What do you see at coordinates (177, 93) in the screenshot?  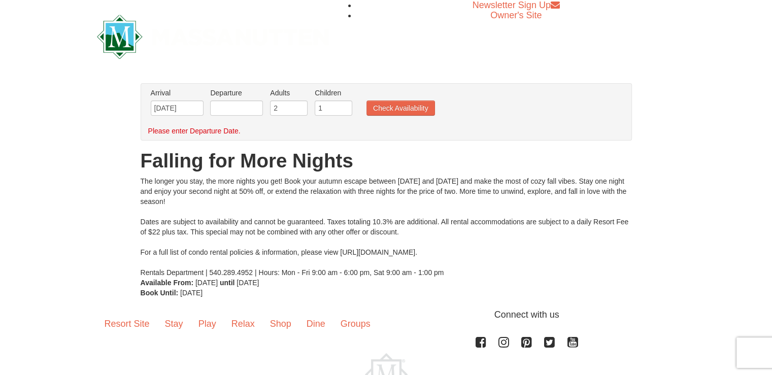 I see `label: Arrival` at bounding box center [177, 93].